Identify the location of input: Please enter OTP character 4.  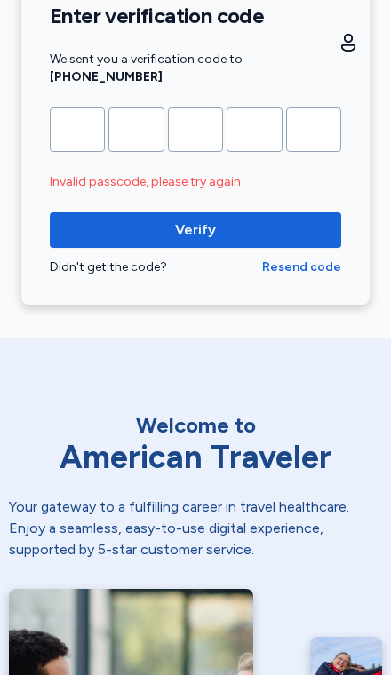
(254, 130).